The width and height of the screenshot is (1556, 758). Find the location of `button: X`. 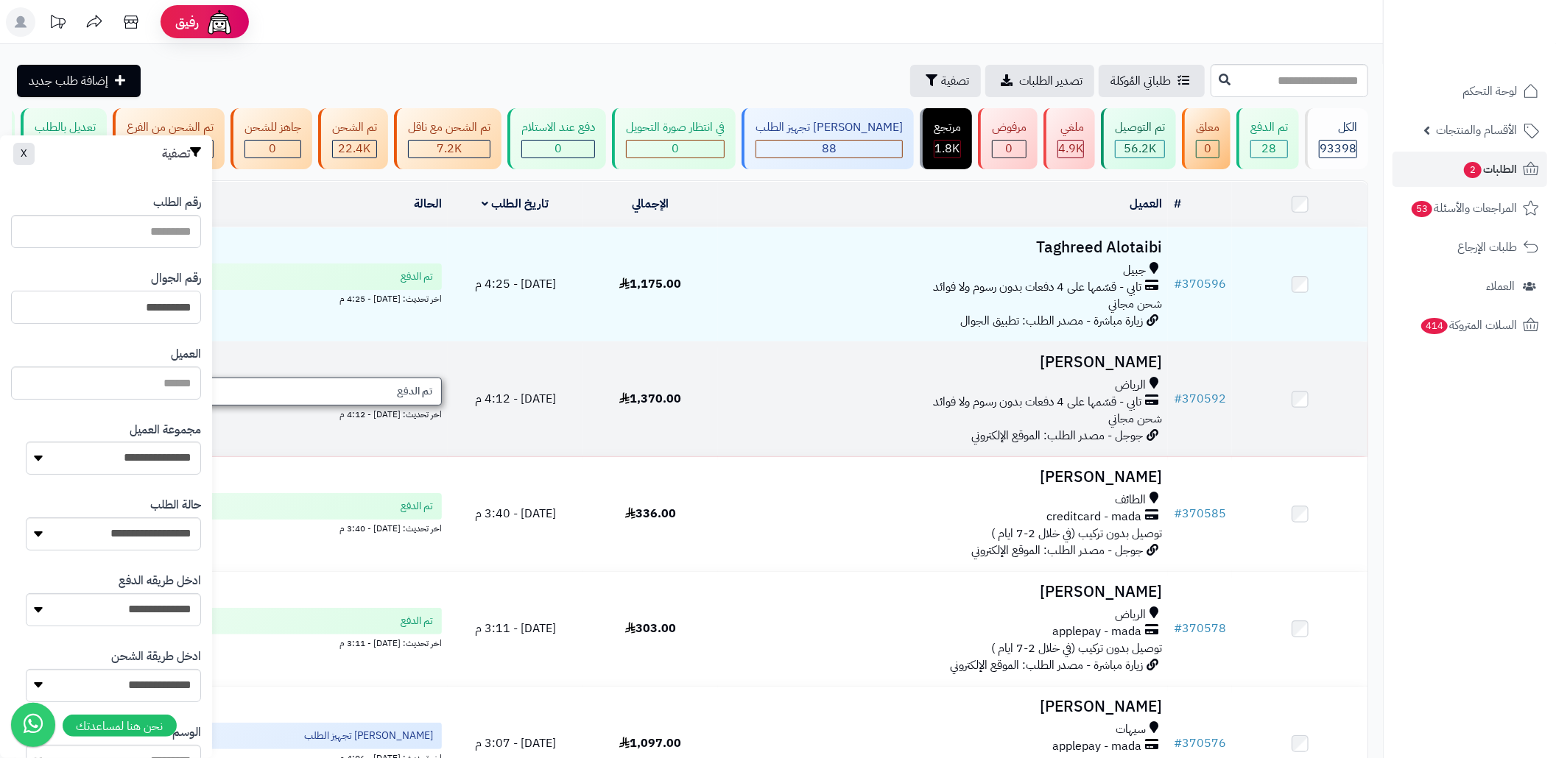

button: X is located at coordinates (24, 154).